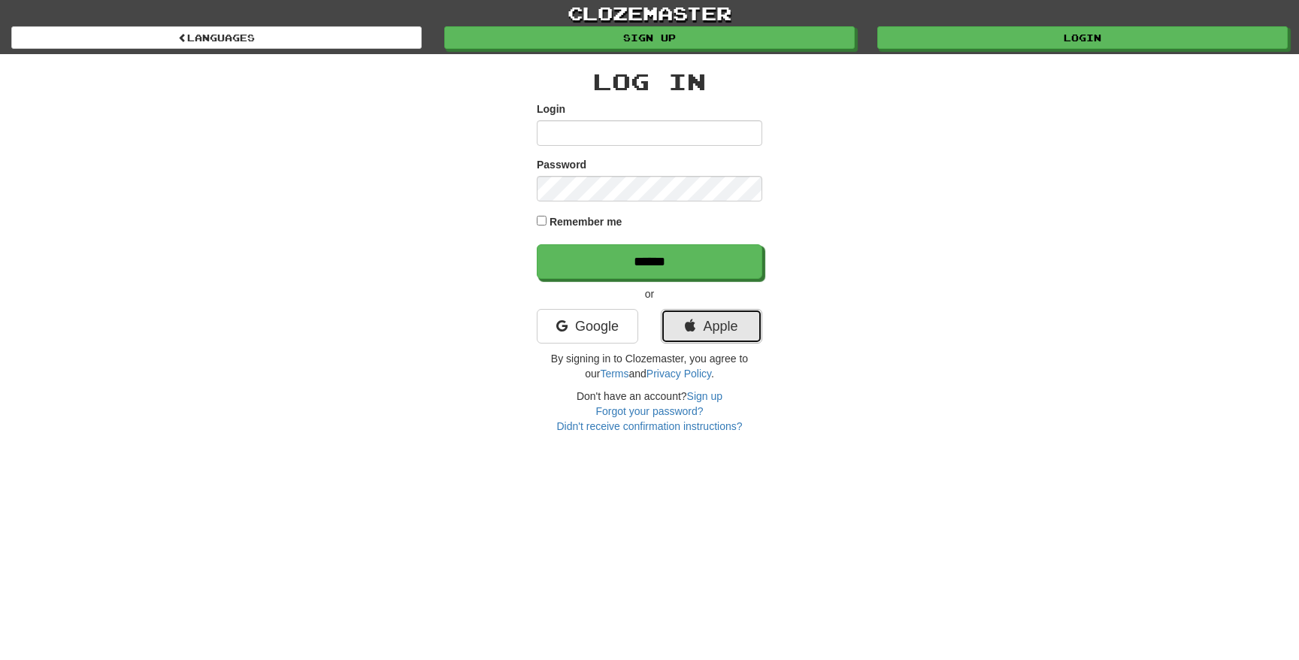 The width and height of the screenshot is (1299, 660). Describe the element at coordinates (711, 326) in the screenshot. I see `a: Apple` at that location.